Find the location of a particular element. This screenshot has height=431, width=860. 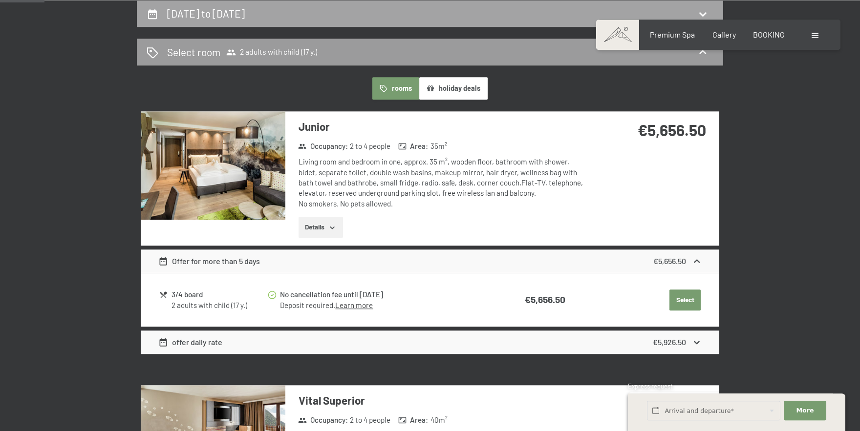

img: mss_renderimg.php is located at coordinates (213, 166).